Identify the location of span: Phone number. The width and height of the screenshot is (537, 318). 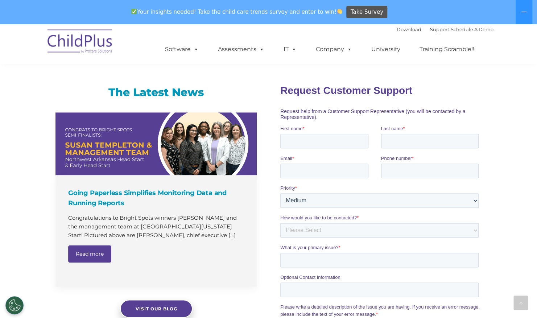
(116, 80).